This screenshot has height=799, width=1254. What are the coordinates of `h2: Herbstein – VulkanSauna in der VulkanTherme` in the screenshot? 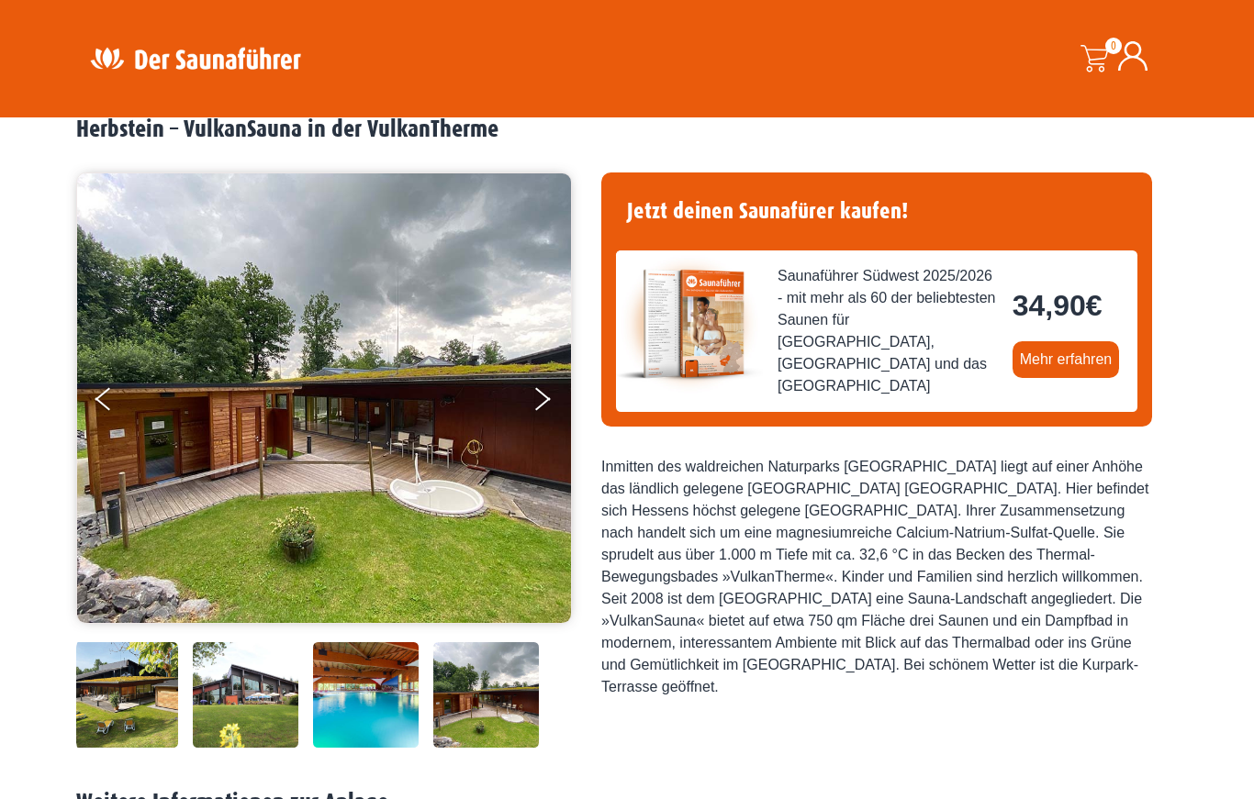 It's located at (627, 129).